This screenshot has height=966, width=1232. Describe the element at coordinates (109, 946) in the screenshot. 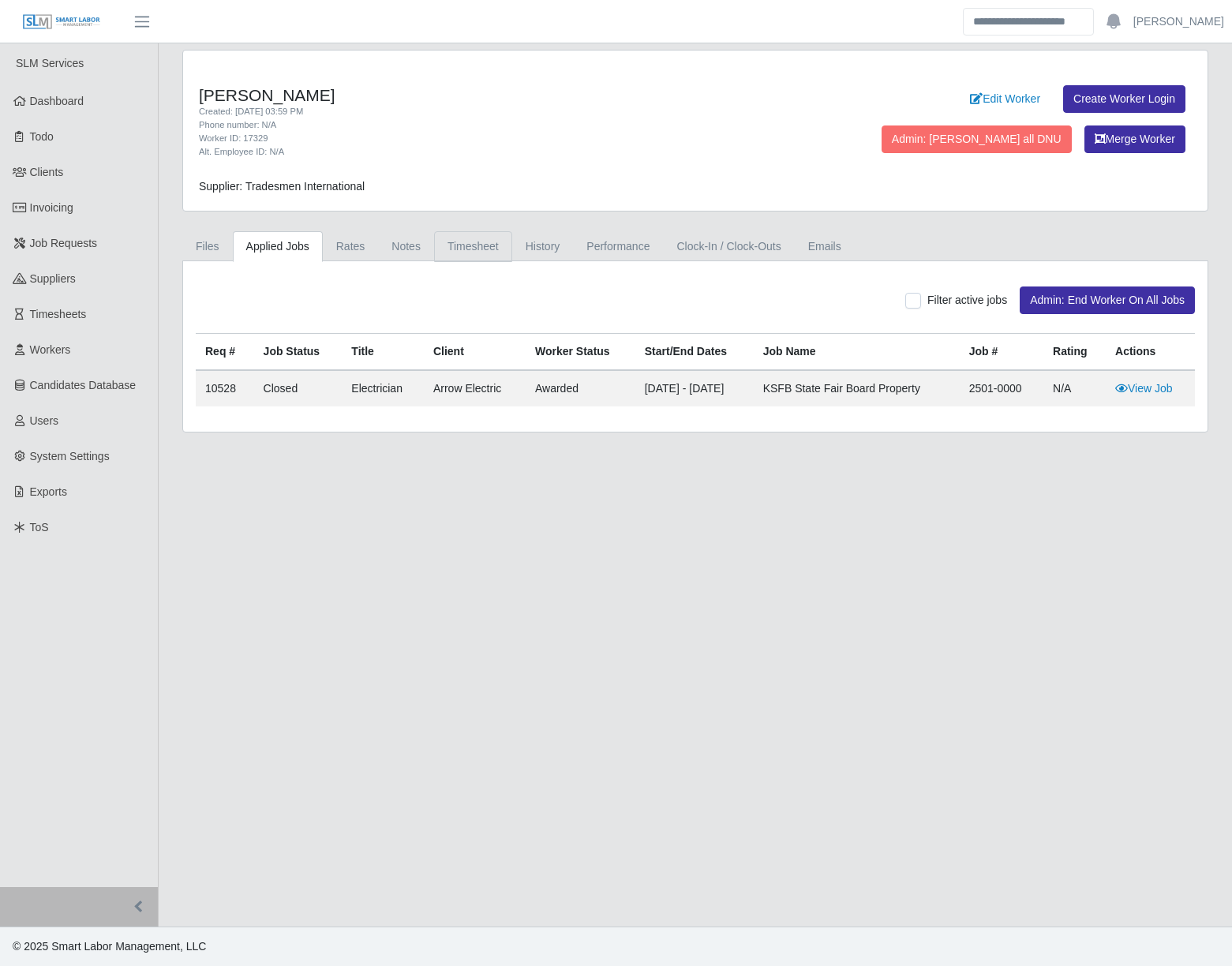

I see `span: © 2025 Smart Labor Management, LLC` at that location.